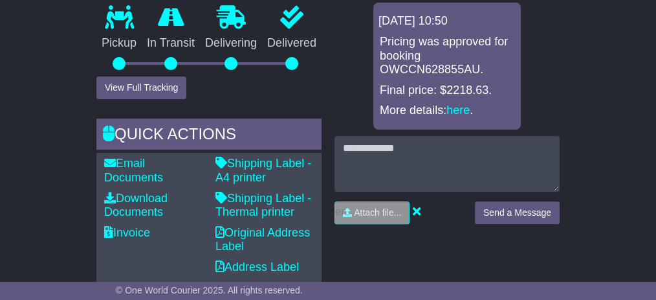  I want to click on p: In Transit, so click(171, 43).